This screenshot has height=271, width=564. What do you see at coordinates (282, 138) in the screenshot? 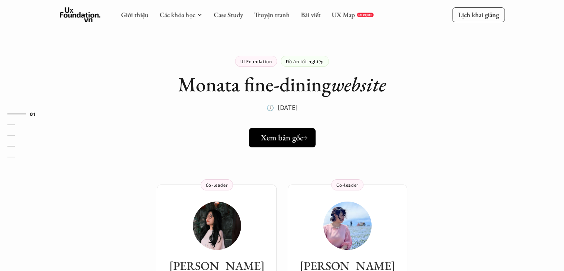
I see `a: Xem bản gốc` at bounding box center [282, 138].